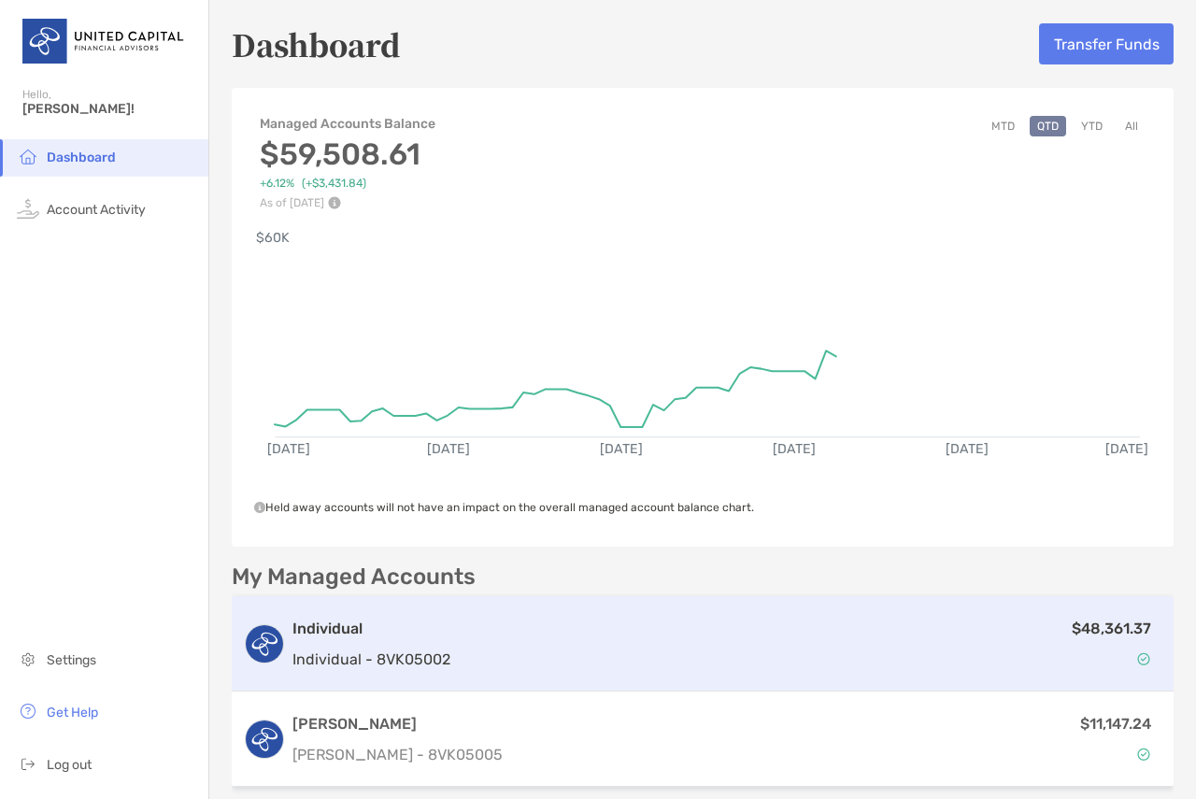 This screenshot has height=799, width=1196. Describe the element at coordinates (335, 203) in the screenshot. I see `img: Performance Info` at that location.